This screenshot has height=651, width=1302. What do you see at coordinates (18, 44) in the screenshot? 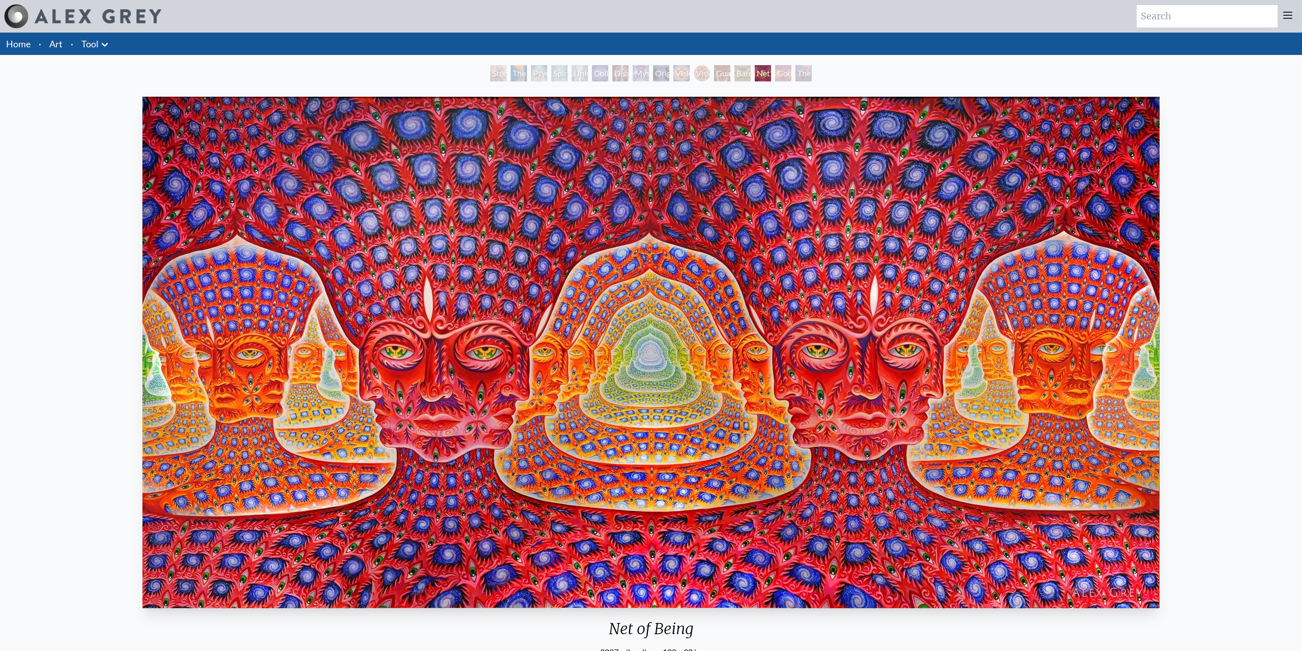
I see `a: Home` at bounding box center [18, 44].